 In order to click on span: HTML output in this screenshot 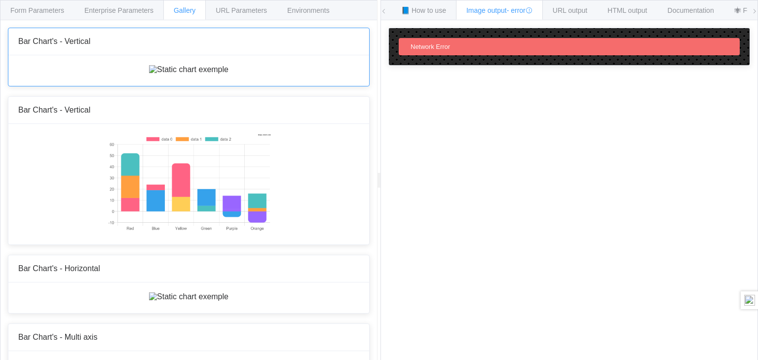, I will do `click(627, 10)`.